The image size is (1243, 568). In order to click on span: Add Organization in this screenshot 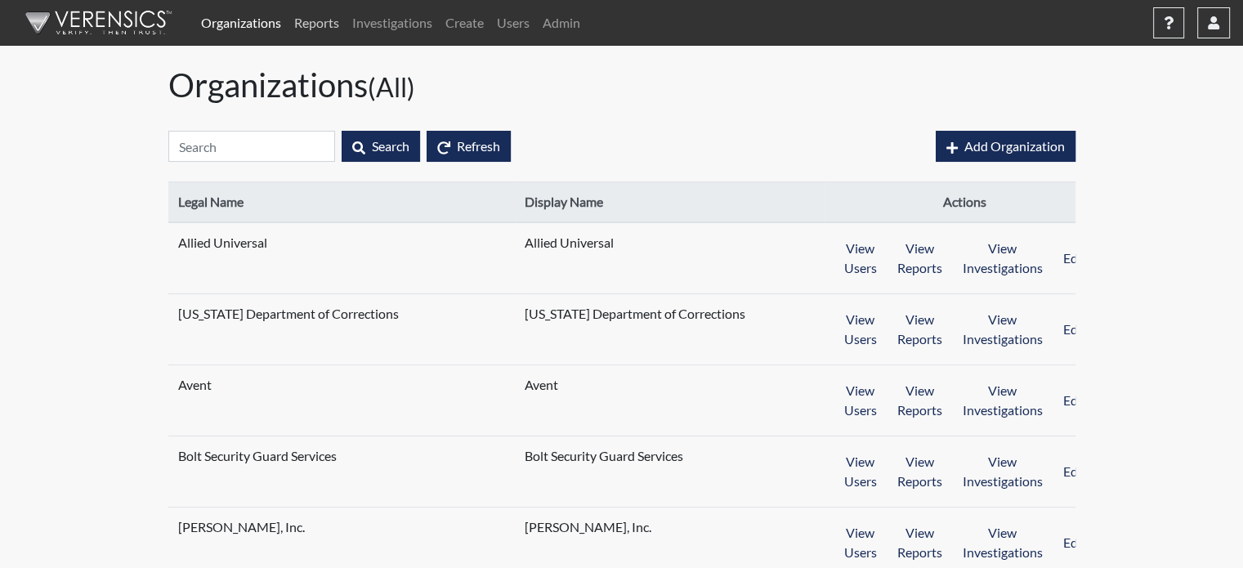, I will do `click(1015, 146)`.